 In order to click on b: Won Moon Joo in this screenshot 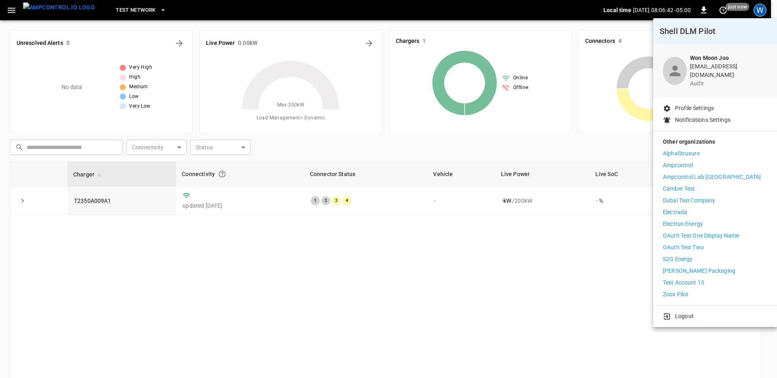, I will do `click(710, 58)`.